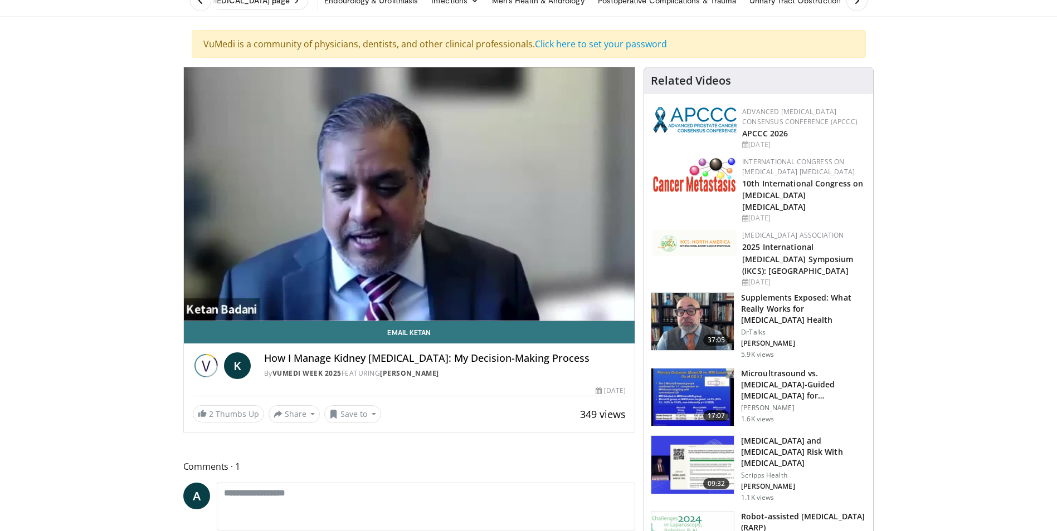 This screenshot has width=1057, height=531. I want to click on a: A, so click(197, 496).